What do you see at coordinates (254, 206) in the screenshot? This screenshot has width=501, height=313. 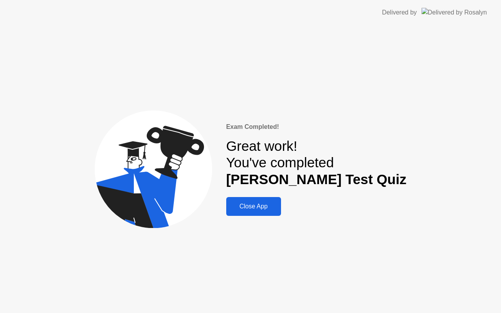 I see `button: Close App` at bounding box center [254, 206].